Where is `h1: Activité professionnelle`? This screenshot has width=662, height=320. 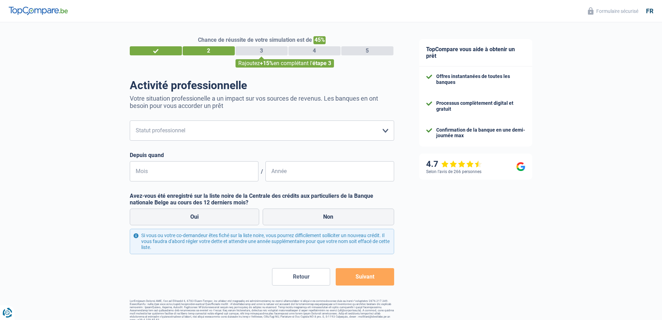
h1: Activité professionnelle is located at coordinates (262, 85).